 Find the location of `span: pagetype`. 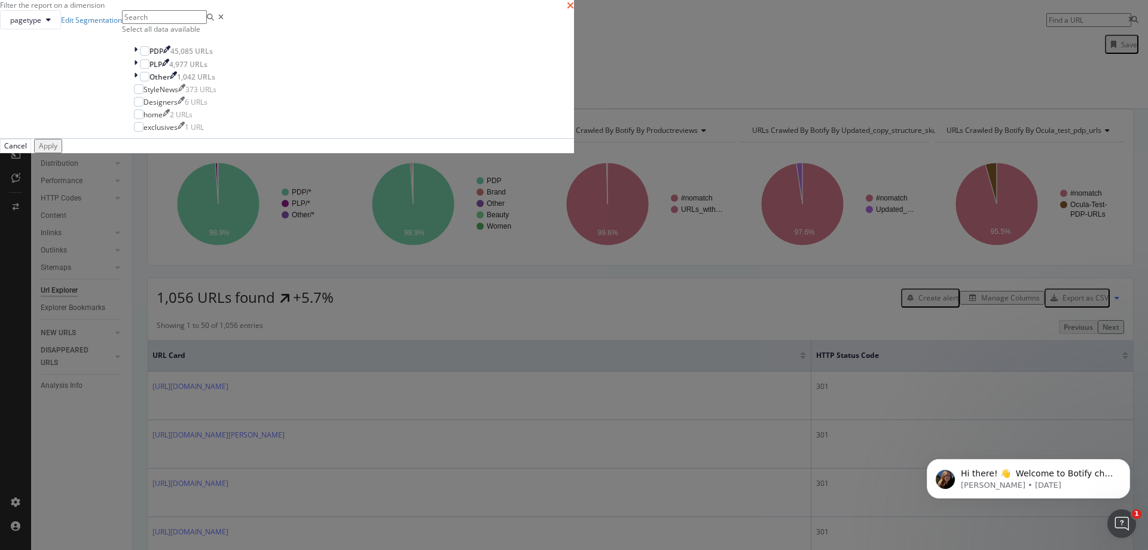

span: pagetype is located at coordinates (26, 20).